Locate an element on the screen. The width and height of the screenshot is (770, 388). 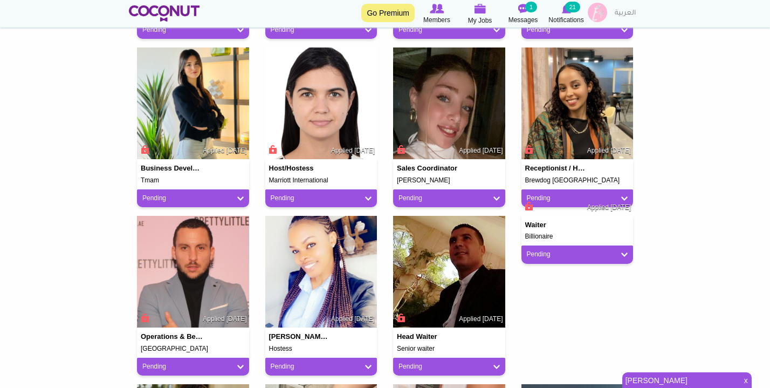
small: 1 is located at coordinates (531, 7).